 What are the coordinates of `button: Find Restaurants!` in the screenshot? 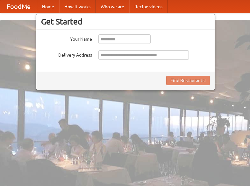 It's located at (188, 81).